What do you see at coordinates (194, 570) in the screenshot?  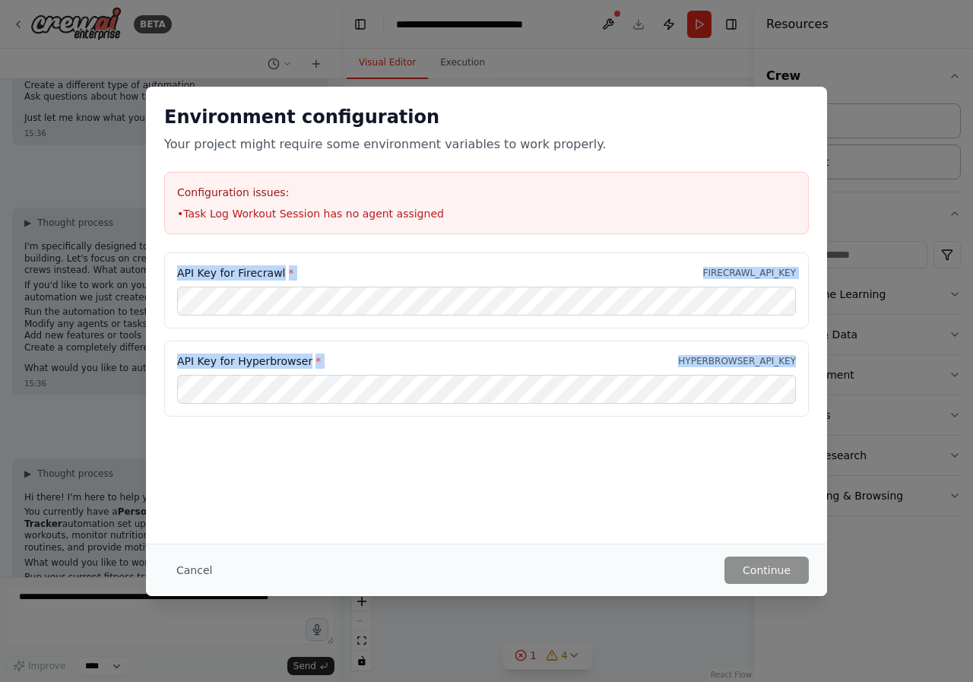 I see `button: Cancel` at bounding box center [194, 570].